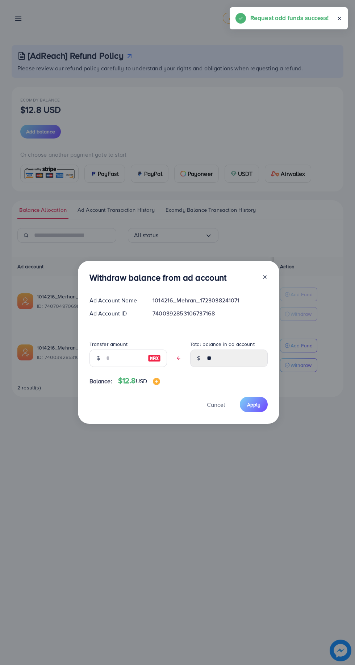 The image size is (355, 665). Describe the element at coordinates (115, 300) in the screenshot. I see `div: Ad Account Name` at that location.